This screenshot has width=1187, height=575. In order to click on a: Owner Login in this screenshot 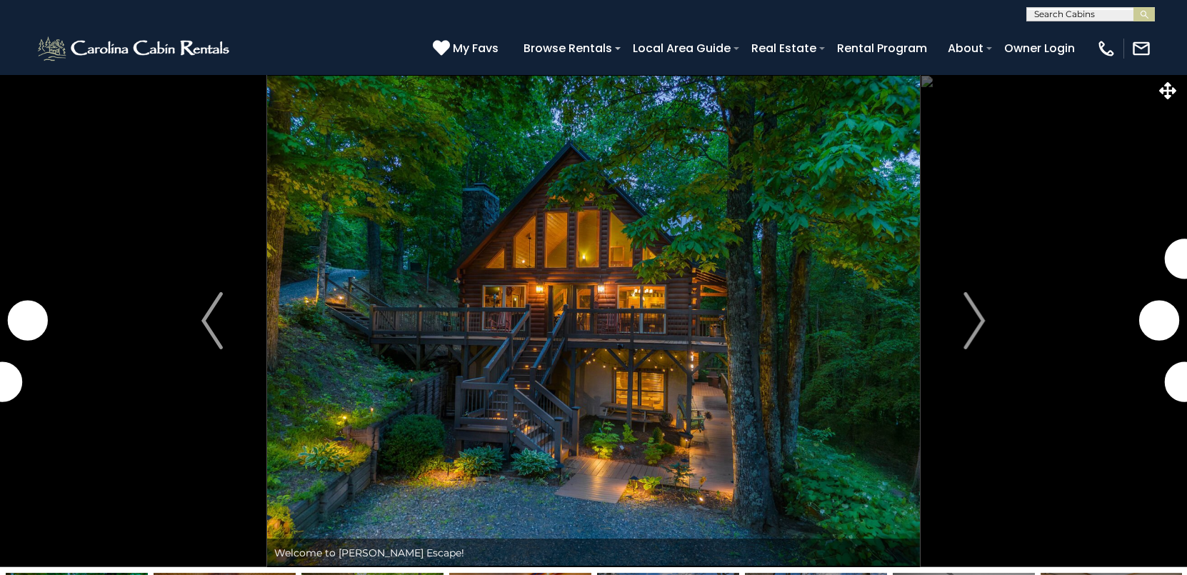, I will do `click(1039, 48)`.